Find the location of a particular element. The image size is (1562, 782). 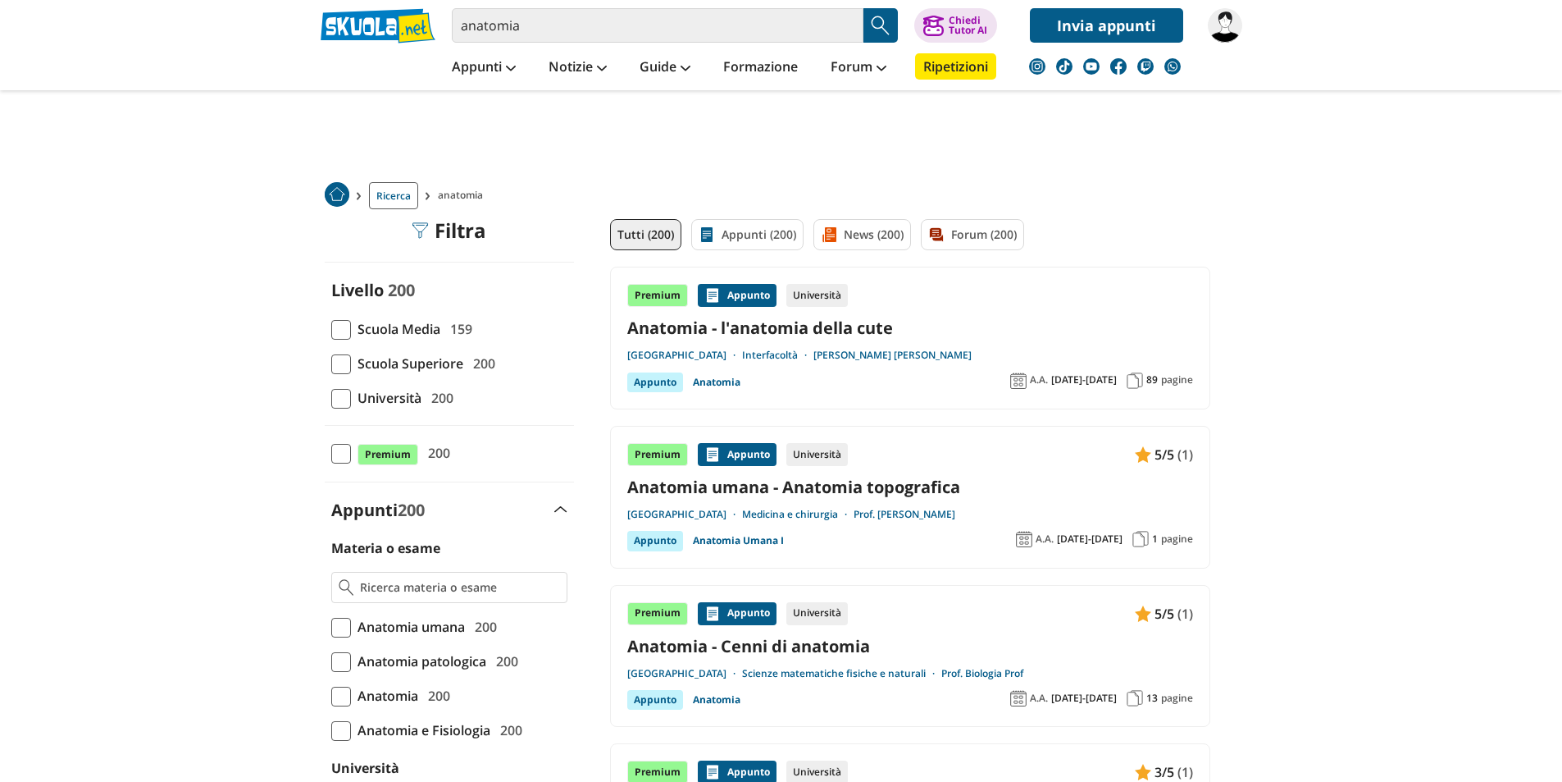

a: Anatomia umana - Anatomia topografica is located at coordinates (910, 486).